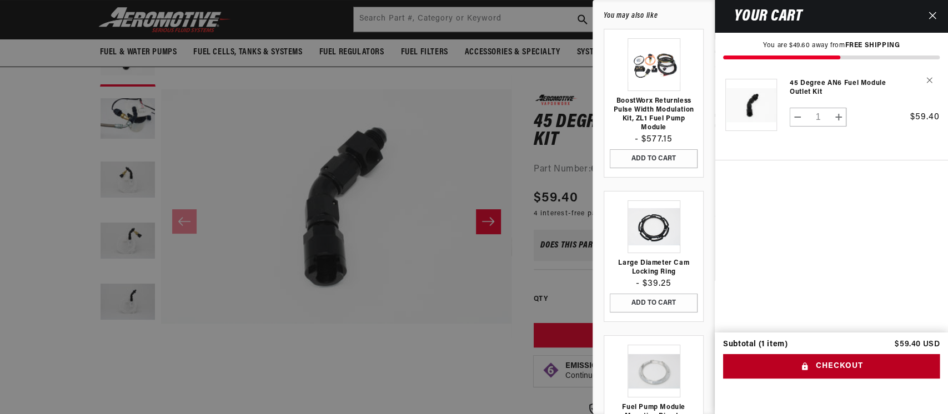 This screenshot has width=948, height=414. I want to click on button: Checkout, so click(831, 367).